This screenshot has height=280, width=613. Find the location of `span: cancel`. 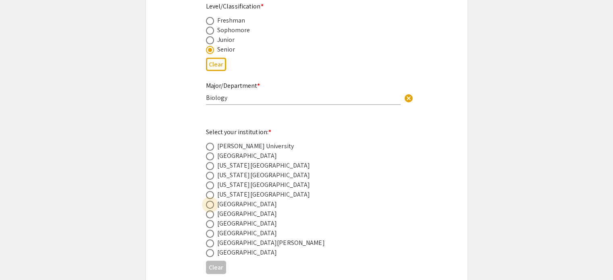

span: cancel is located at coordinates (409, 98).